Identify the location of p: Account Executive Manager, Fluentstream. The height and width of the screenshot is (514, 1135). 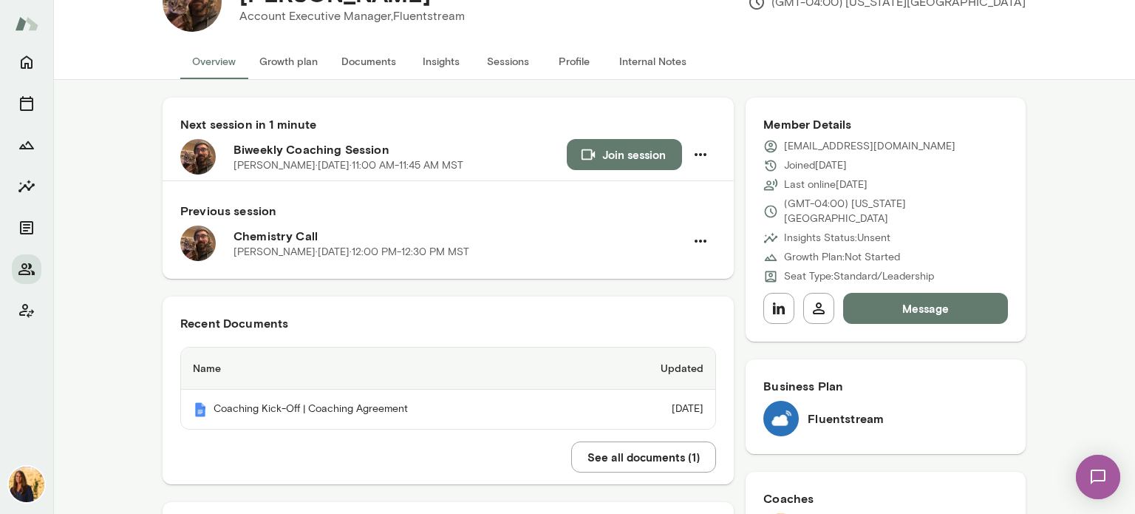
(352, 16).